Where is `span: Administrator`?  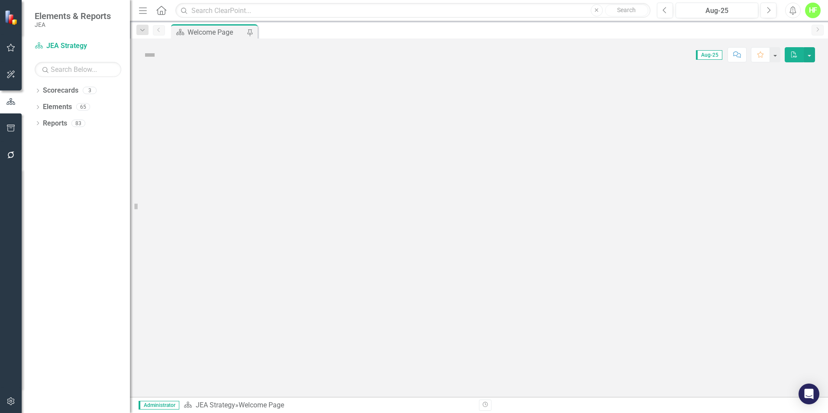 span: Administrator is located at coordinates (159, 405).